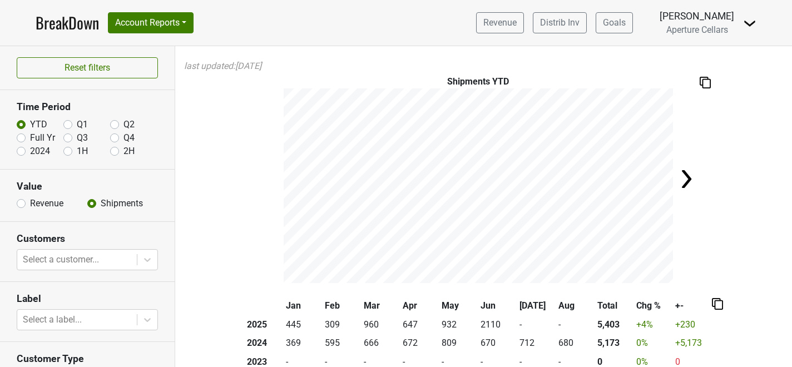 This screenshot has height=367, width=792. I want to click on th: Jan, so click(303, 306).